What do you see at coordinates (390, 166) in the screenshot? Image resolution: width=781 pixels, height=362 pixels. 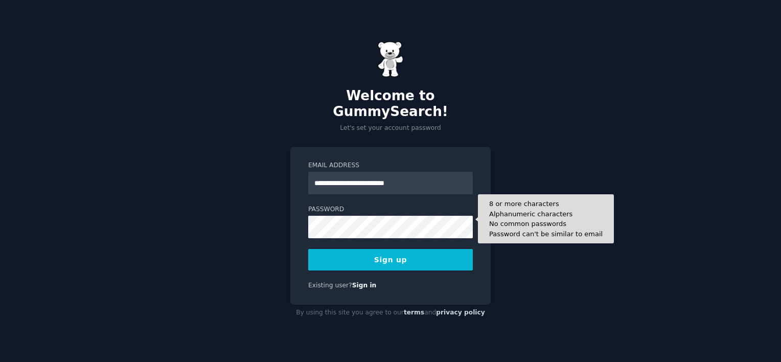 I see `label: Email Address` at bounding box center [390, 166].